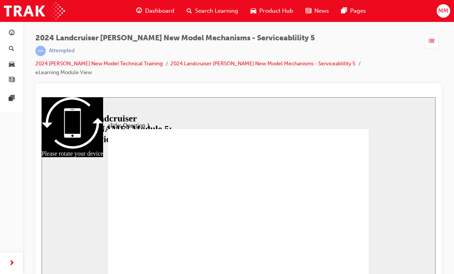 The height and width of the screenshot is (274, 454). What do you see at coordinates (12, 264) in the screenshot?
I see `span: next-icon` at bounding box center [12, 264].